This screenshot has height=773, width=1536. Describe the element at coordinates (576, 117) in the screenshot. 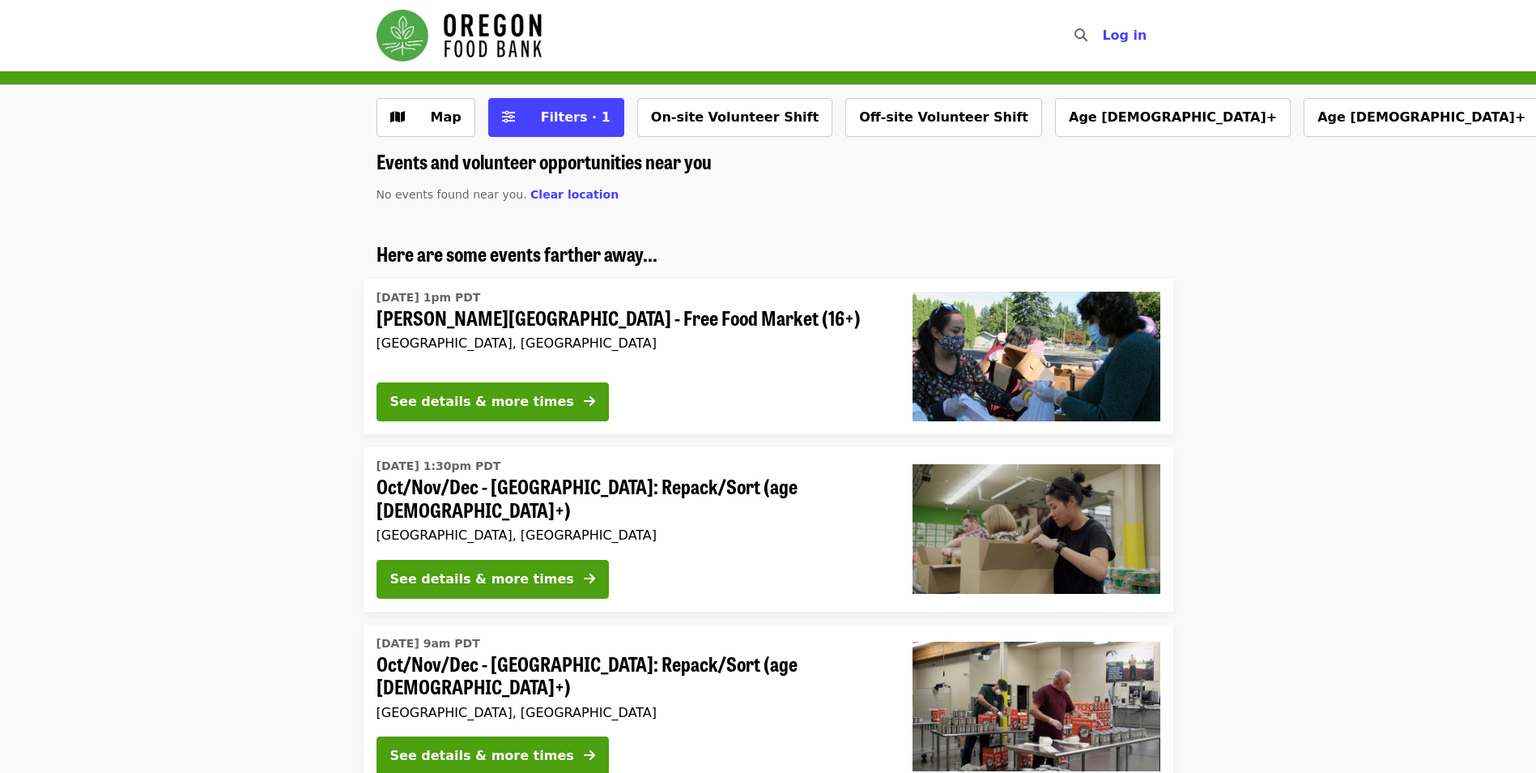

I see `span: Filters · 1` at that location.